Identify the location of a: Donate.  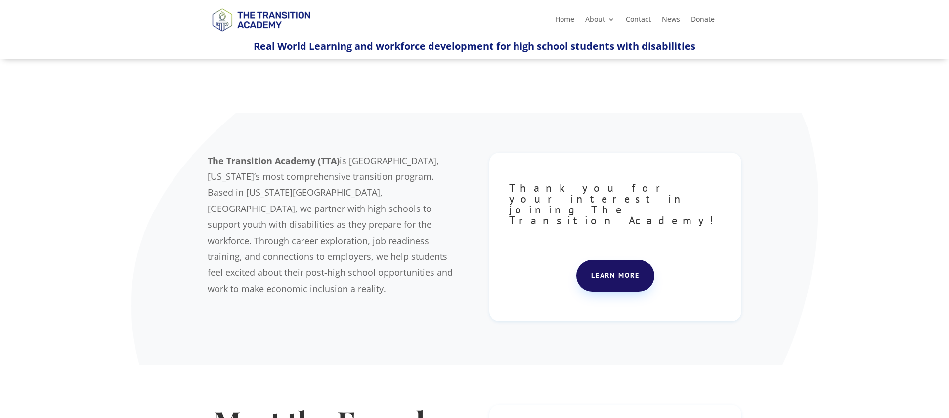
(703, 21).